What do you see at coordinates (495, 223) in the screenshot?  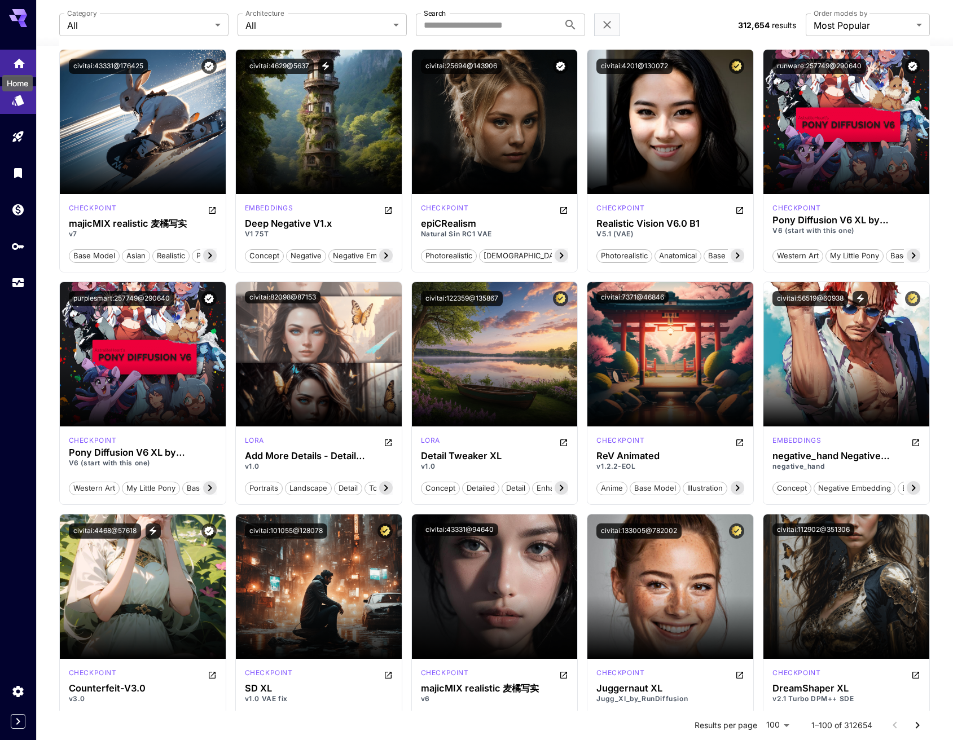 I see `div: epiCRealism` at bounding box center [495, 223].